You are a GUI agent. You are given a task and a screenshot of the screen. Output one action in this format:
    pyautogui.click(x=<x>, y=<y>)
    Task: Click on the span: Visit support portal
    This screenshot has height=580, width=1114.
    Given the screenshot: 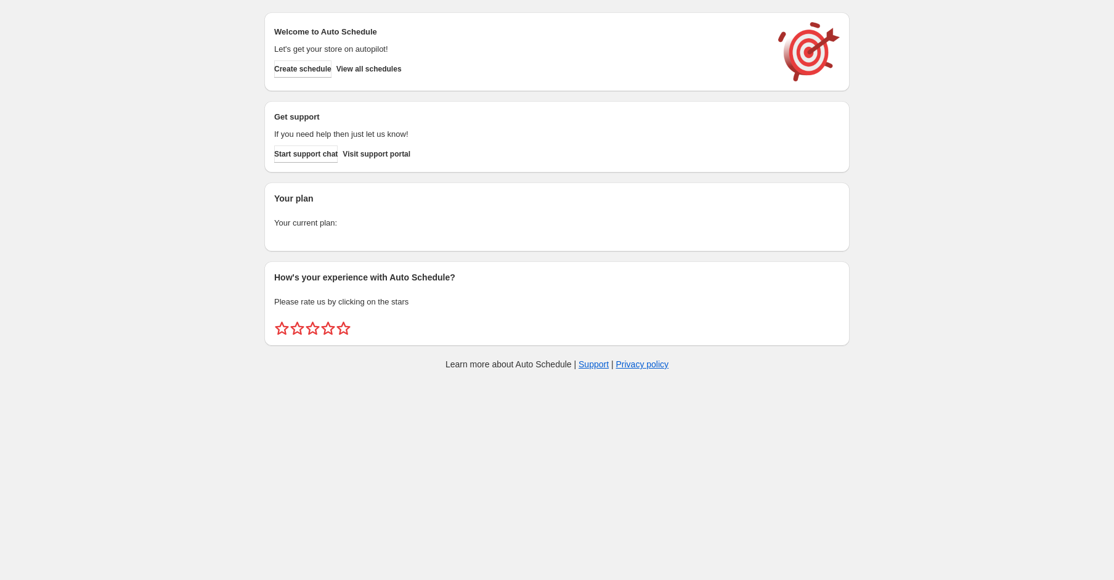 What is the action you would take?
    pyautogui.click(x=376, y=154)
    